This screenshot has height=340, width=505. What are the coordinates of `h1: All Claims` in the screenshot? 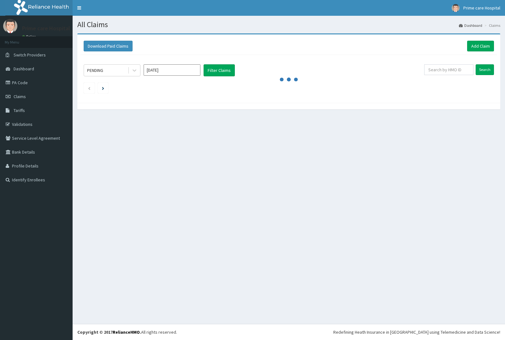 It's located at (289, 25).